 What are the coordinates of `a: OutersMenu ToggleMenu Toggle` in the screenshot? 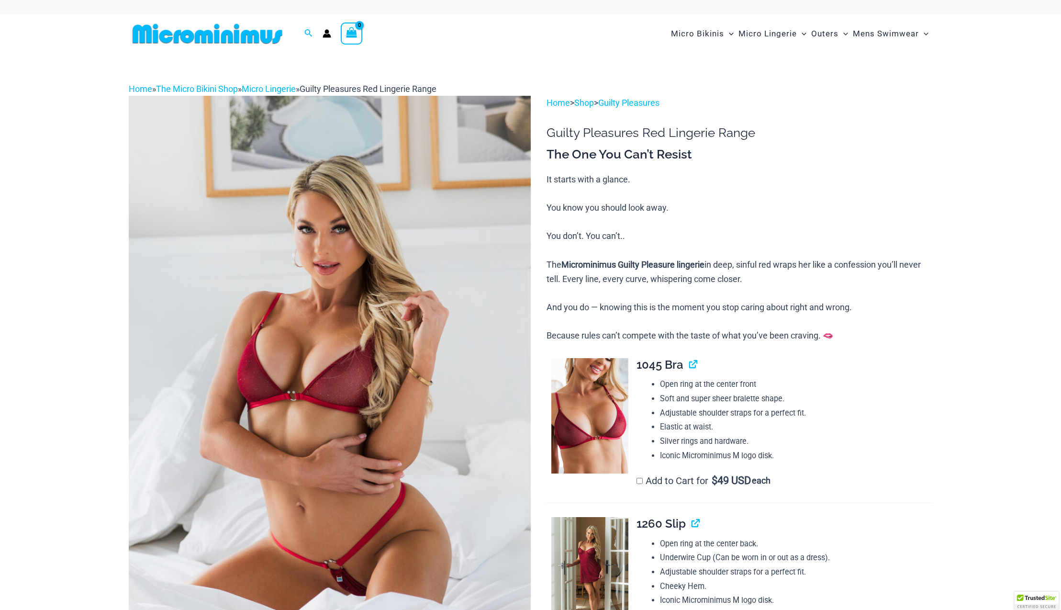 It's located at (830, 34).